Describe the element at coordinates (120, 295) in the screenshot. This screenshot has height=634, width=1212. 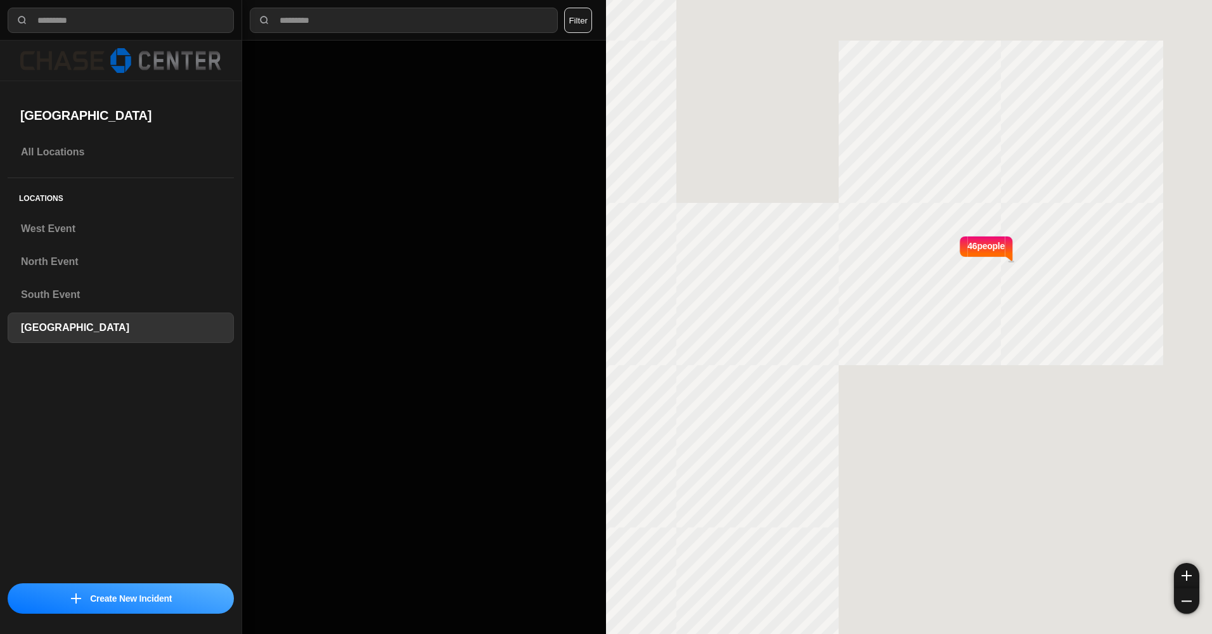
I see `h3: South Event` at that location.